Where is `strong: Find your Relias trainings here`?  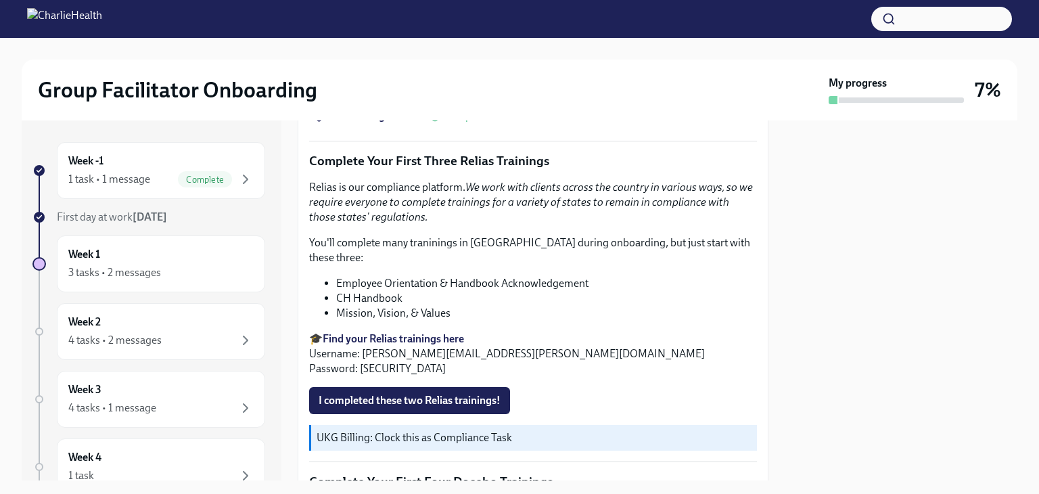 strong: Find your Relias trainings here is located at coordinates (393, 338).